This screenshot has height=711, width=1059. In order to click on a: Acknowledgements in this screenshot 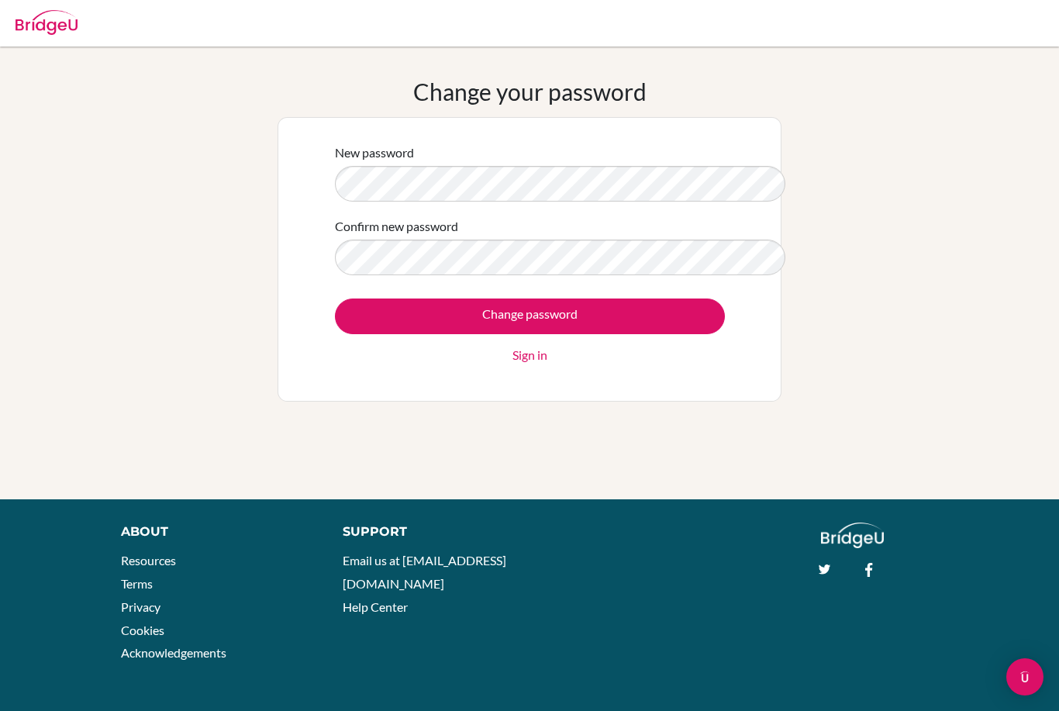, I will do `click(174, 652)`.